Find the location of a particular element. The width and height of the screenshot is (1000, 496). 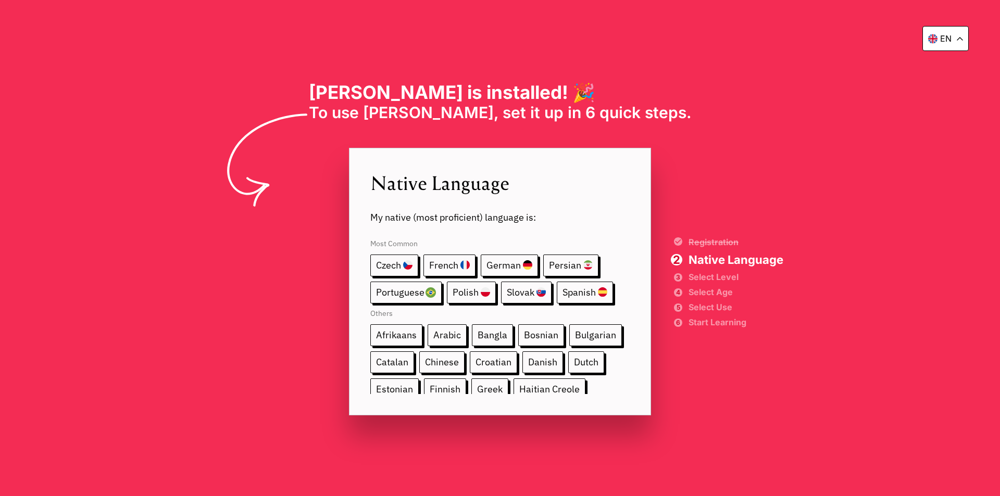

span: Most Common is located at coordinates (500, 242).